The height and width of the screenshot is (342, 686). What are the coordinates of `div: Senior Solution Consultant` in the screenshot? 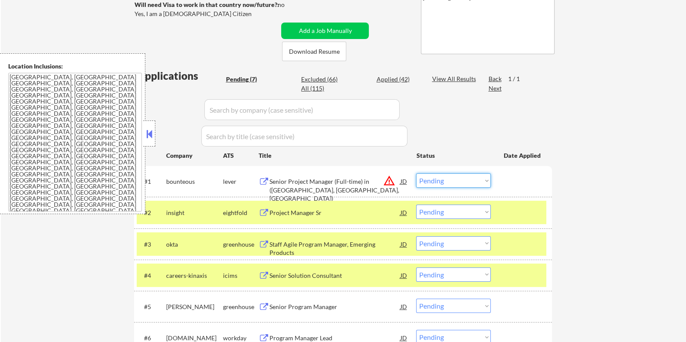 It's located at (335, 276).